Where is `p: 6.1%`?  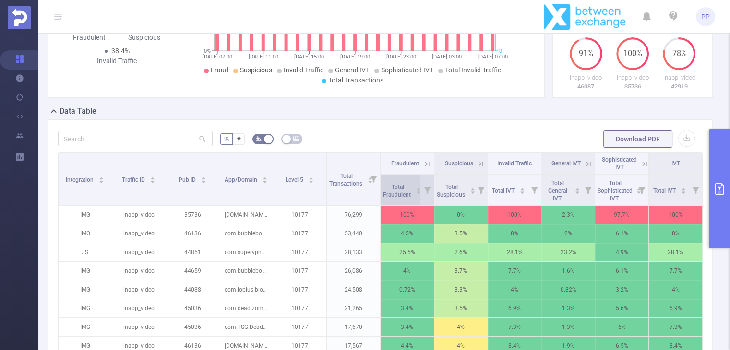 p: 6.1% is located at coordinates (621, 271).